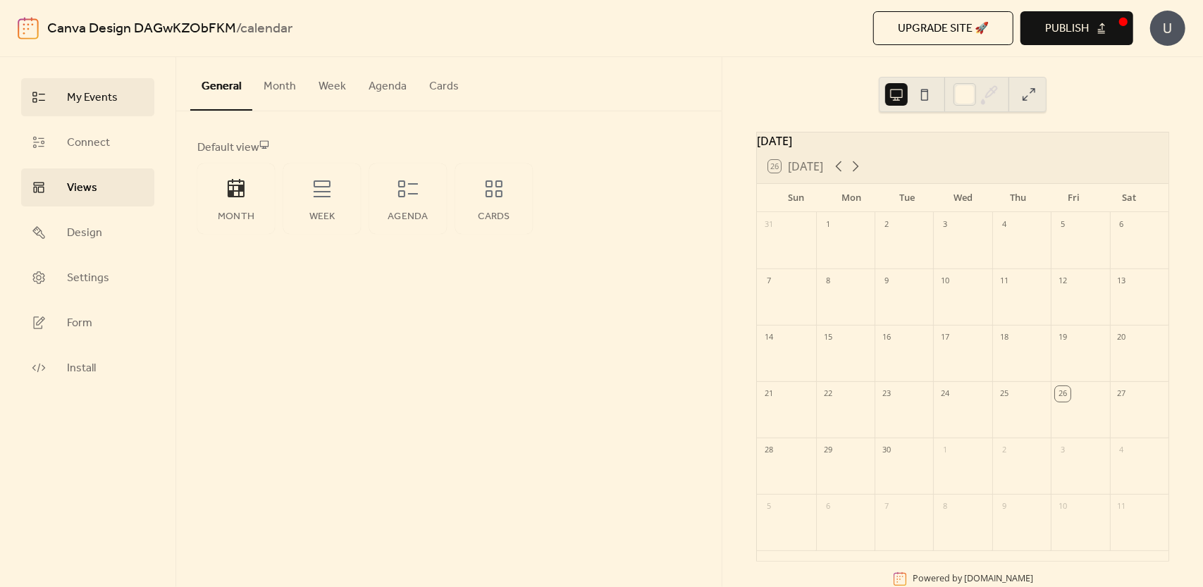  What do you see at coordinates (1122, 338) in the screenshot?
I see `div: 20` at bounding box center [1122, 338].